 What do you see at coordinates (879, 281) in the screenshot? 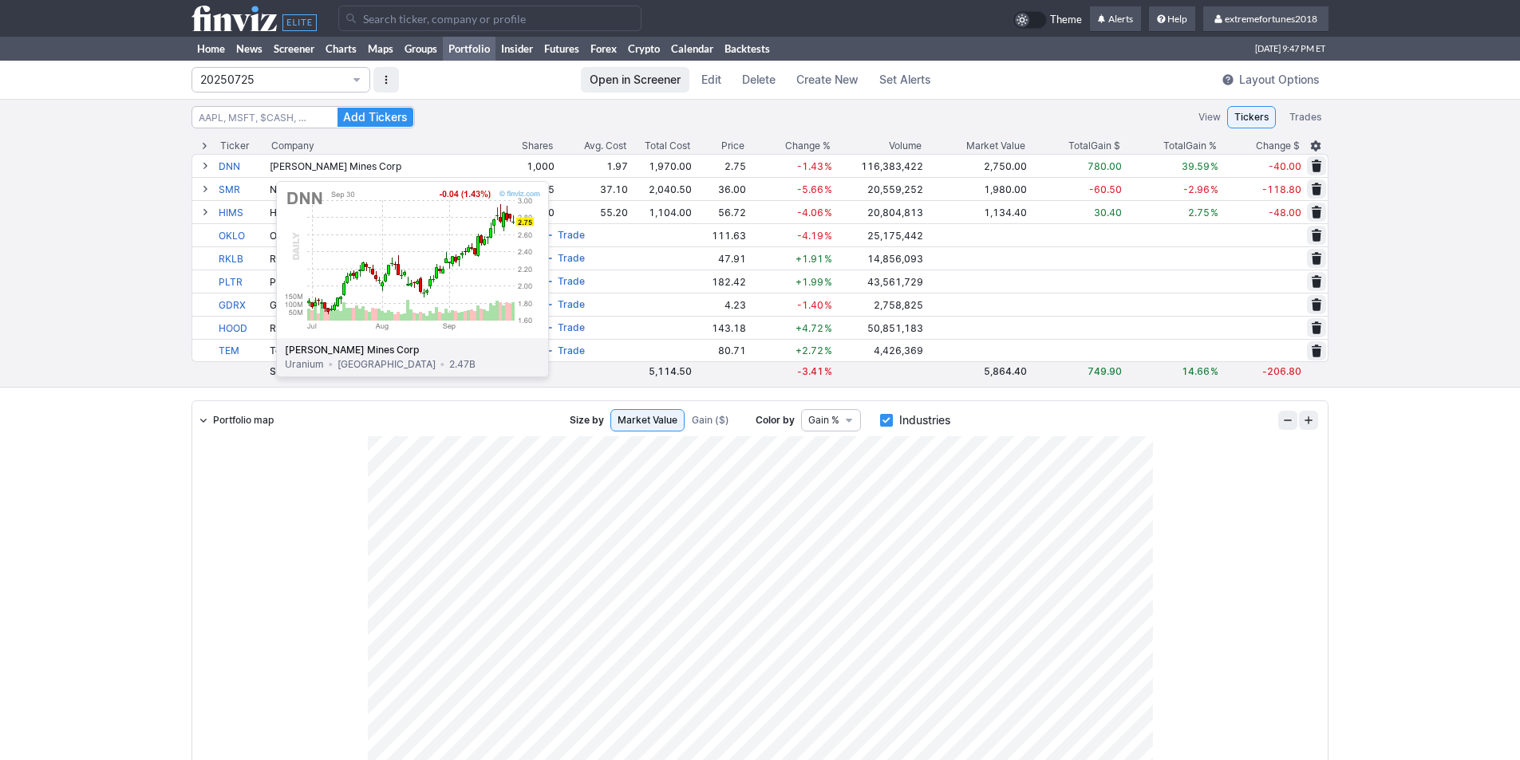
I see `td: 43,561,729` at bounding box center [879, 281].